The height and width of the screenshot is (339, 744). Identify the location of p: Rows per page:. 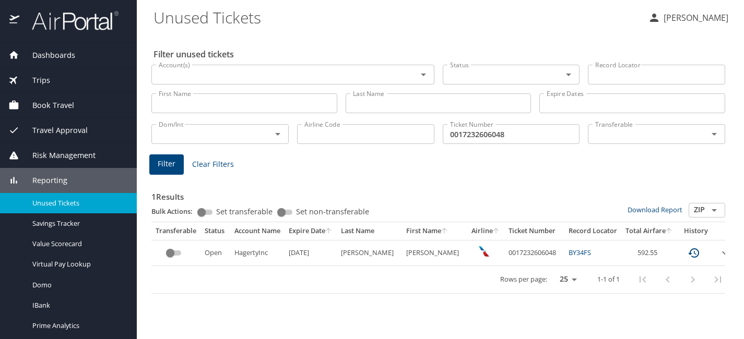
(524, 279).